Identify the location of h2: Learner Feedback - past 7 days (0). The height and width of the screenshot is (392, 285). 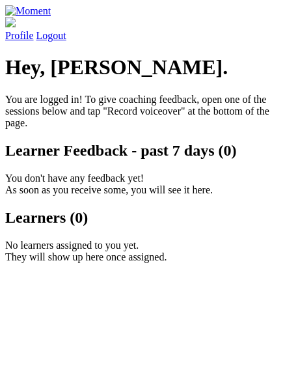
(143, 151).